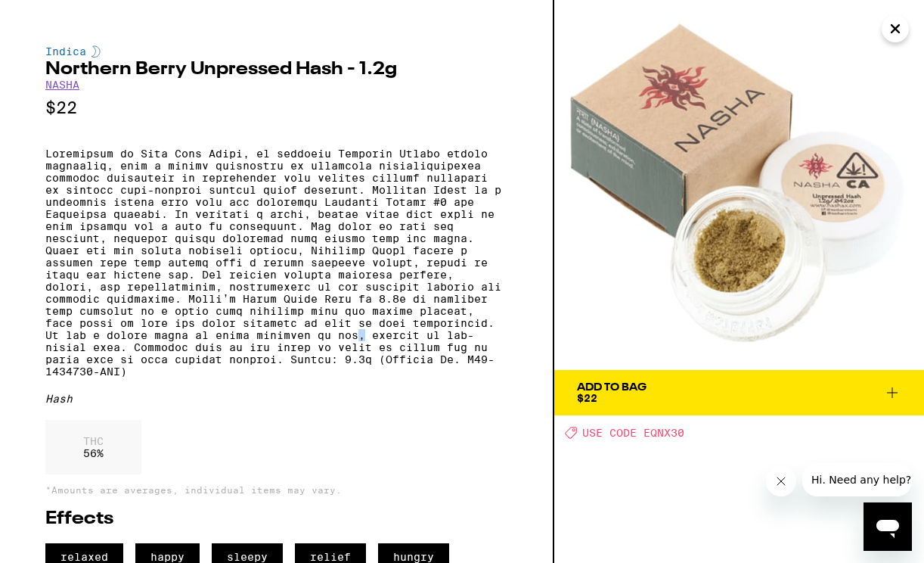  What do you see at coordinates (59, 17) in the screenshot?
I see `span: Hi. Need any help?` at bounding box center [59, 17].